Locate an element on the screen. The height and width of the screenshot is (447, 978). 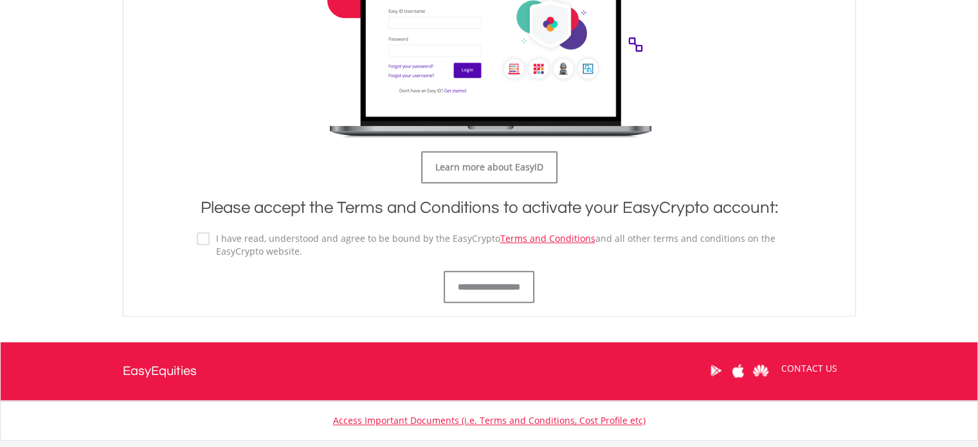
a: EasyEquities is located at coordinates (160, 371).